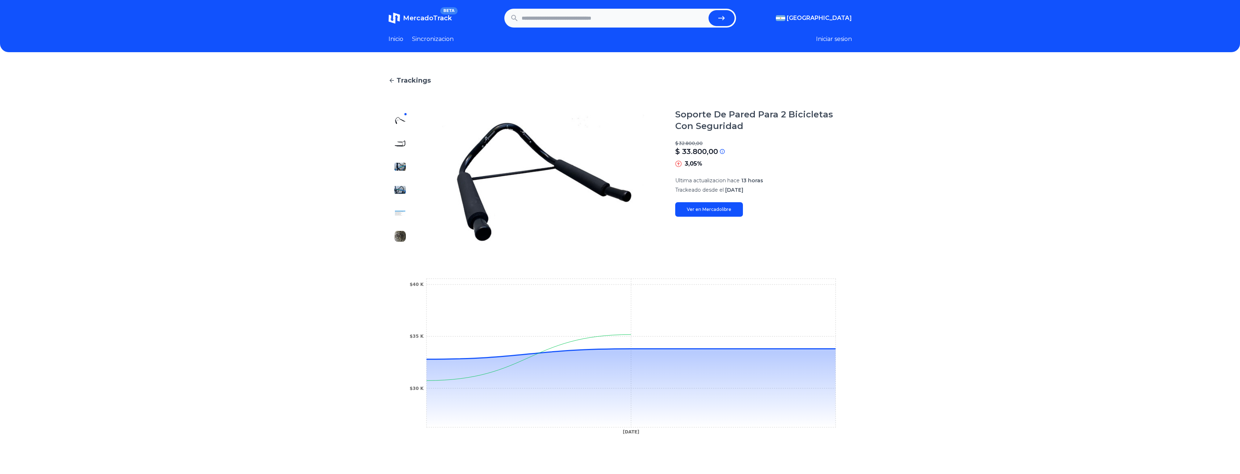  What do you see at coordinates (420, 18) in the screenshot?
I see `a: MercadoTrackBETA` at bounding box center [420, 18].